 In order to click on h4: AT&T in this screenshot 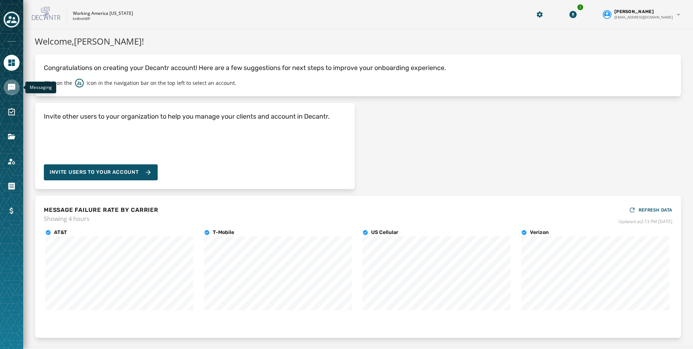, I will do `click(61, 232)`.